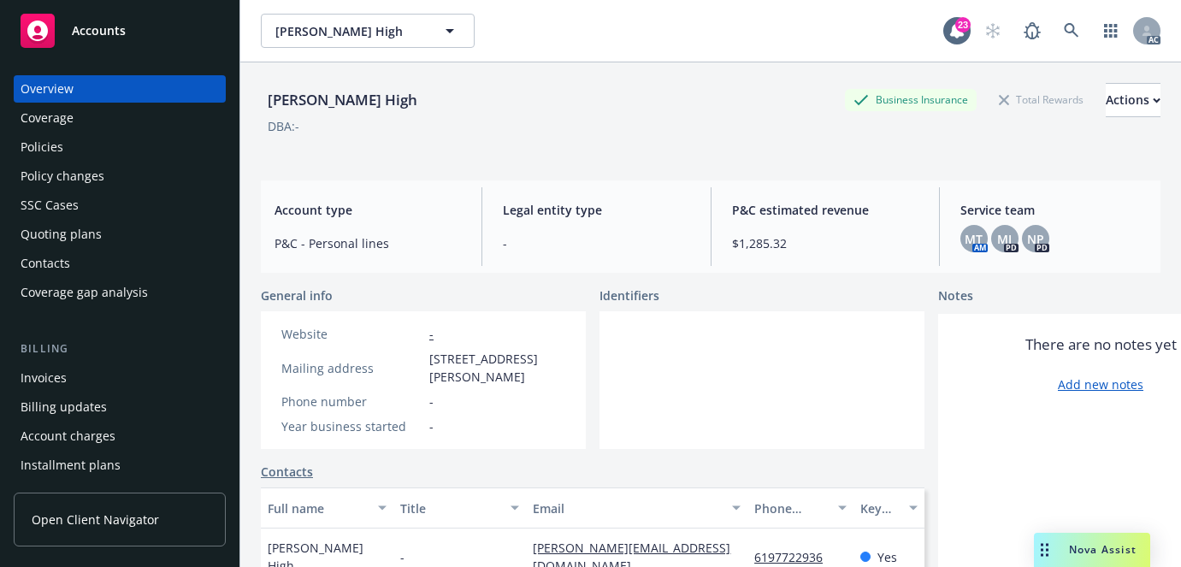 This screenshot has width=1181, height=567. Describe the element at coordinates (801, 508) in the screenshot. I see `button: Phone number` at that location.